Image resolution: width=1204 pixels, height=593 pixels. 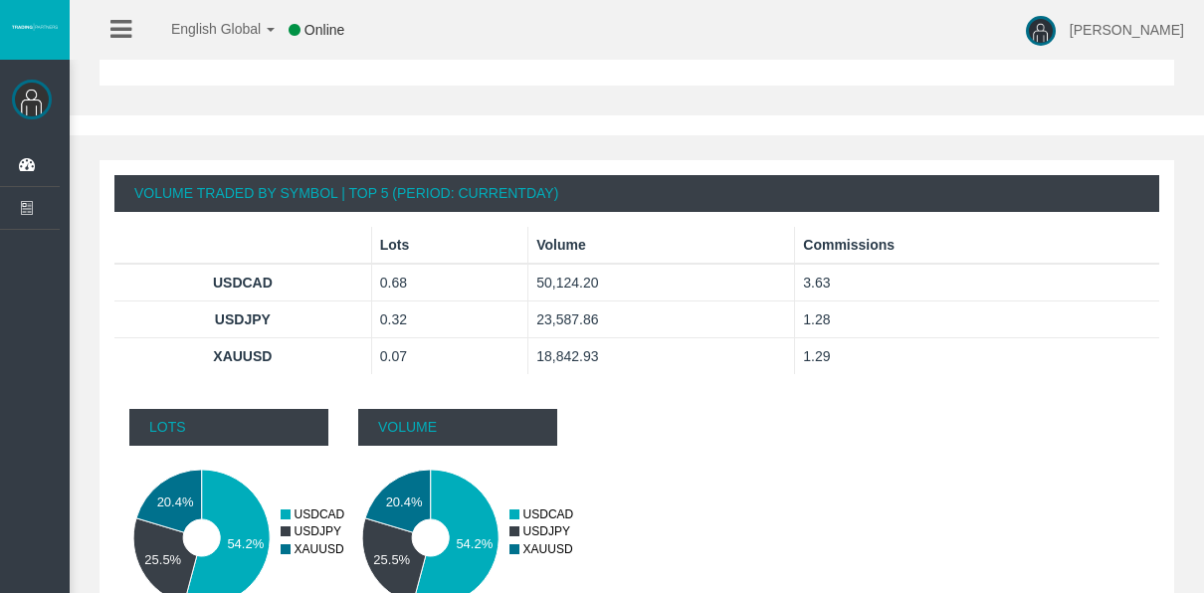 What do you see at coordinates (449, 355) in the screenshot?
I see `td: 0.07` at bounding box center [449, 355].